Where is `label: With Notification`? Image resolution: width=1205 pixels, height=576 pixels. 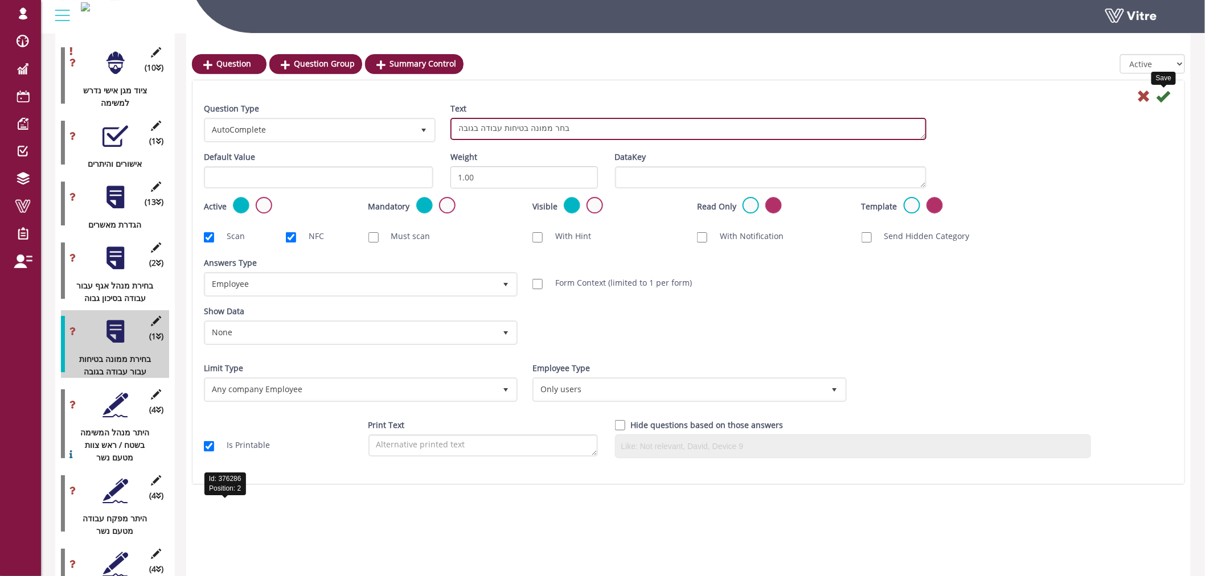 label: With Notification is located at coordinates (746, 236).